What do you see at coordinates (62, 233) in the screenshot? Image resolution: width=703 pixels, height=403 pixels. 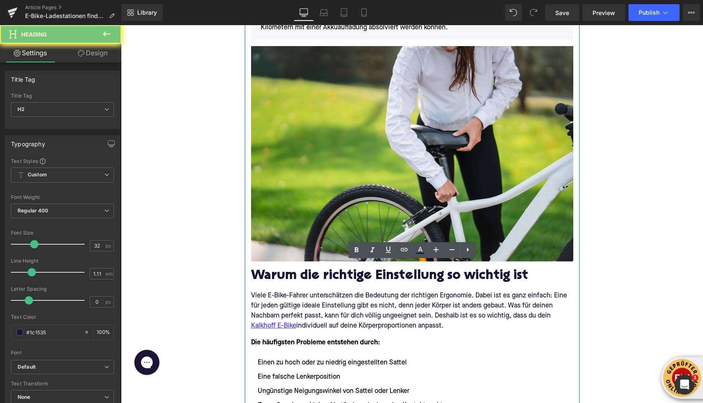 I see `div: Font Size` at bounding box center [62, 233].